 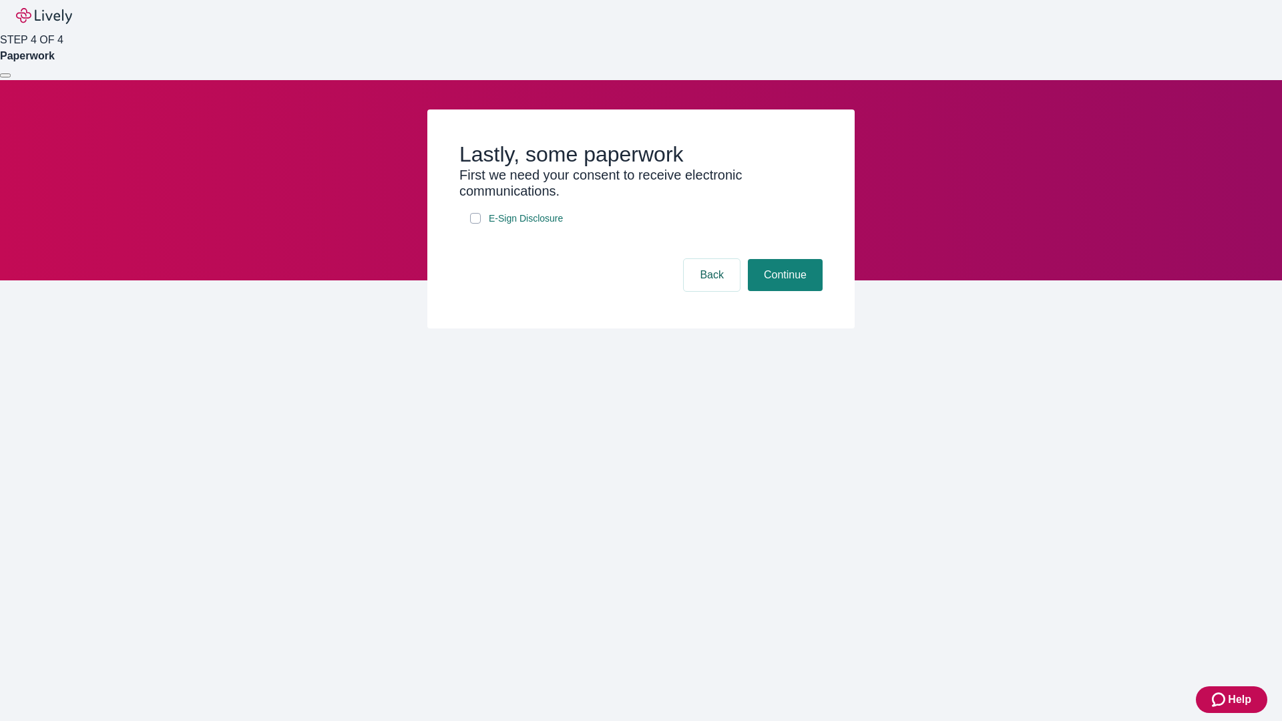 What do you see at coordinates (526, 218) in the screenshot?
I see `span: E-Sign Disclosure` at bounding box center [526, 218].